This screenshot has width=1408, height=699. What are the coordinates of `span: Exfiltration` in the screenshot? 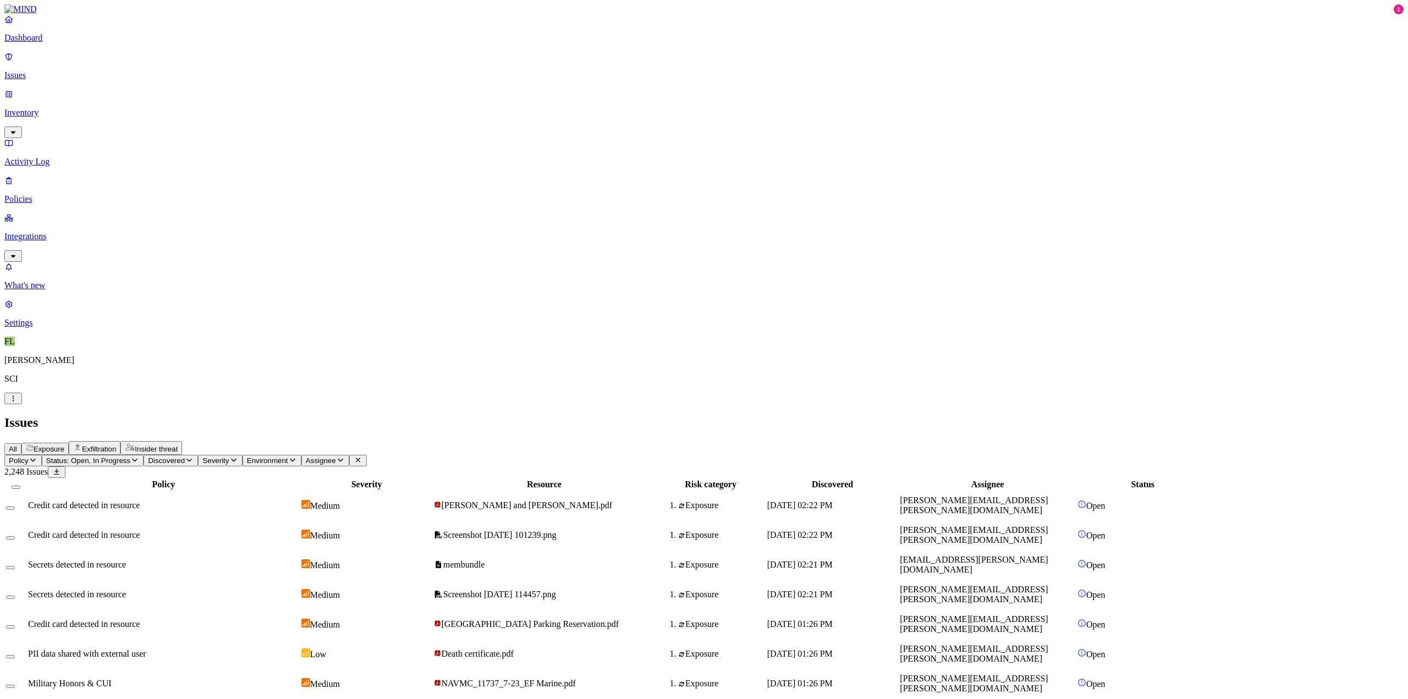 It's located at (99, 449).